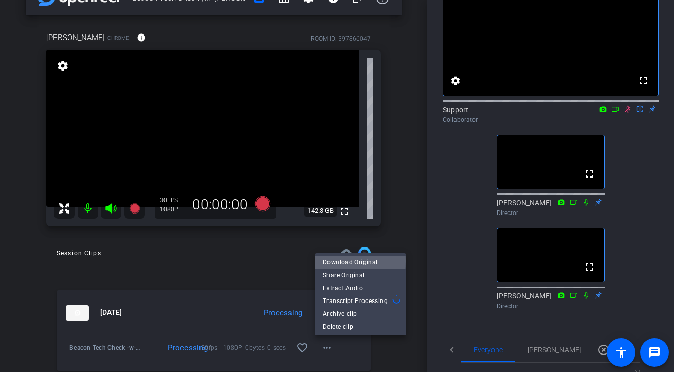 This screenshot has height=372, width=674. I want to click on span: Extract Audio, so click(360, 288).